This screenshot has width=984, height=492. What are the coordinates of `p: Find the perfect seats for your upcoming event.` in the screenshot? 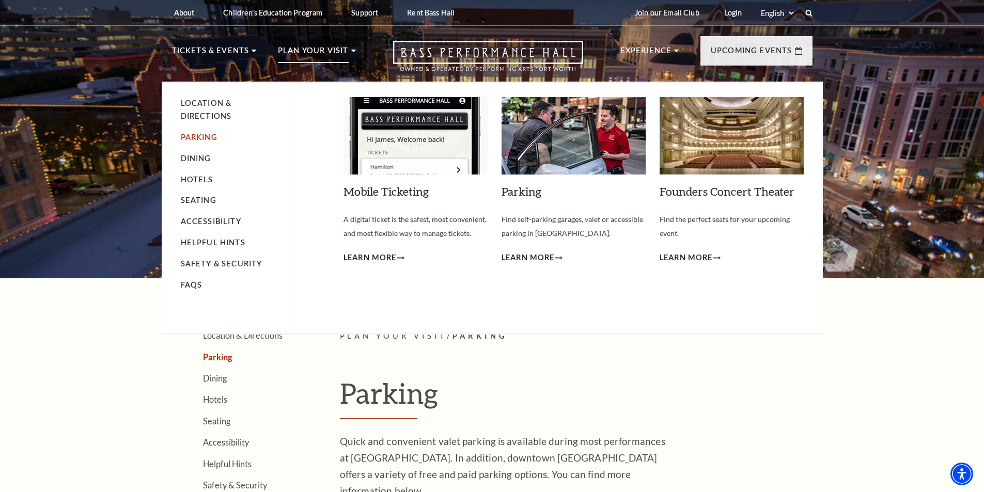 It's located at (732, 226).